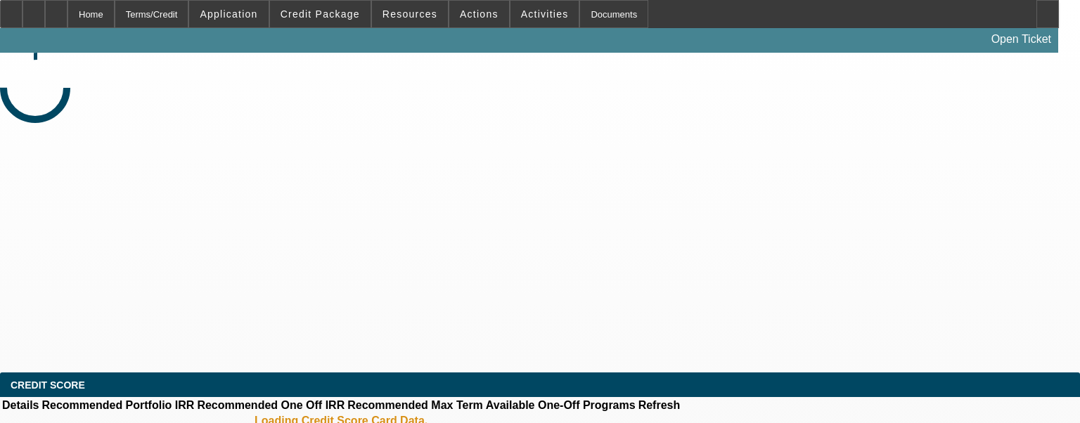 This screenshot has height=423, width=1080. I want to click on th: Details, so click(20, 406).